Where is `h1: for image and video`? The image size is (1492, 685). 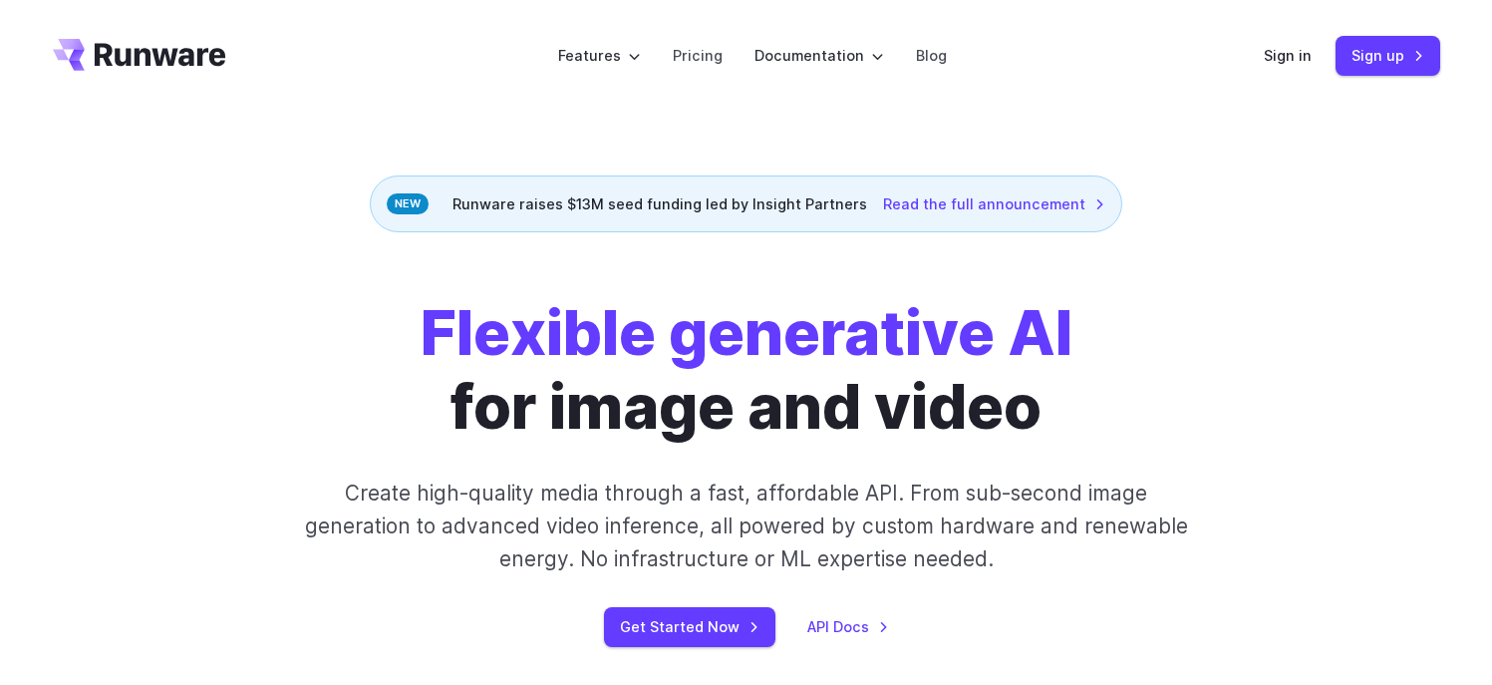 h1: for image and video is located at coordinates (746, 370).